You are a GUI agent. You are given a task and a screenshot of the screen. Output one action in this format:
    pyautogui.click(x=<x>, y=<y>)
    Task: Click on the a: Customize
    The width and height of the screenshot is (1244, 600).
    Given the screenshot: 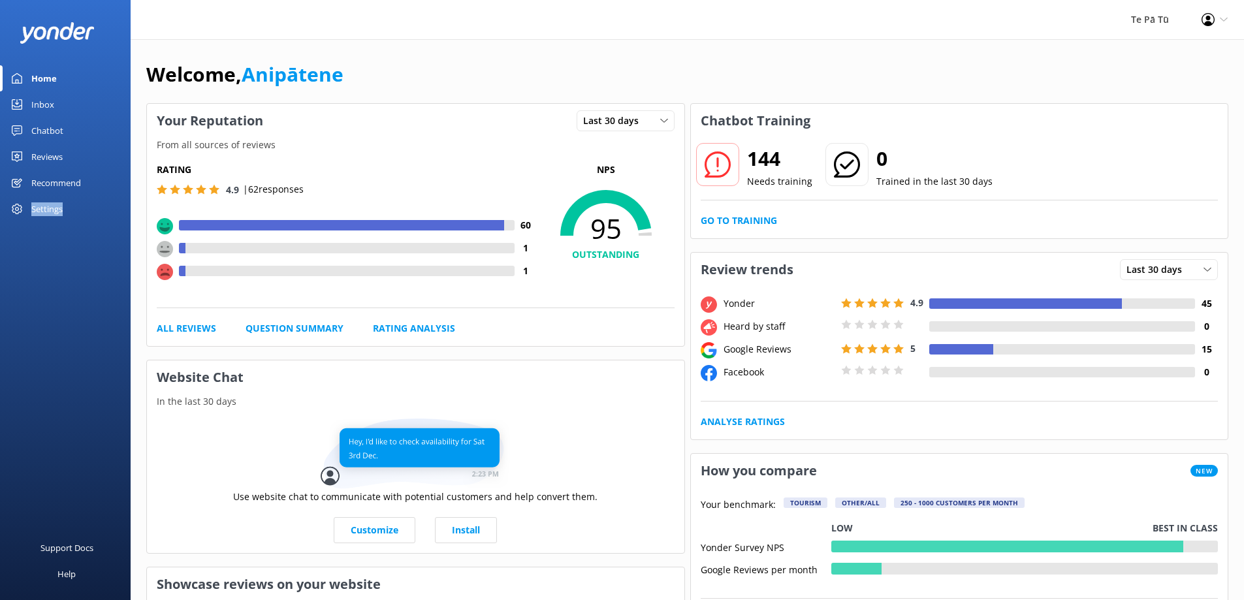 What is the action you would take?
    pyautogui.click(x=374, y=530)
    